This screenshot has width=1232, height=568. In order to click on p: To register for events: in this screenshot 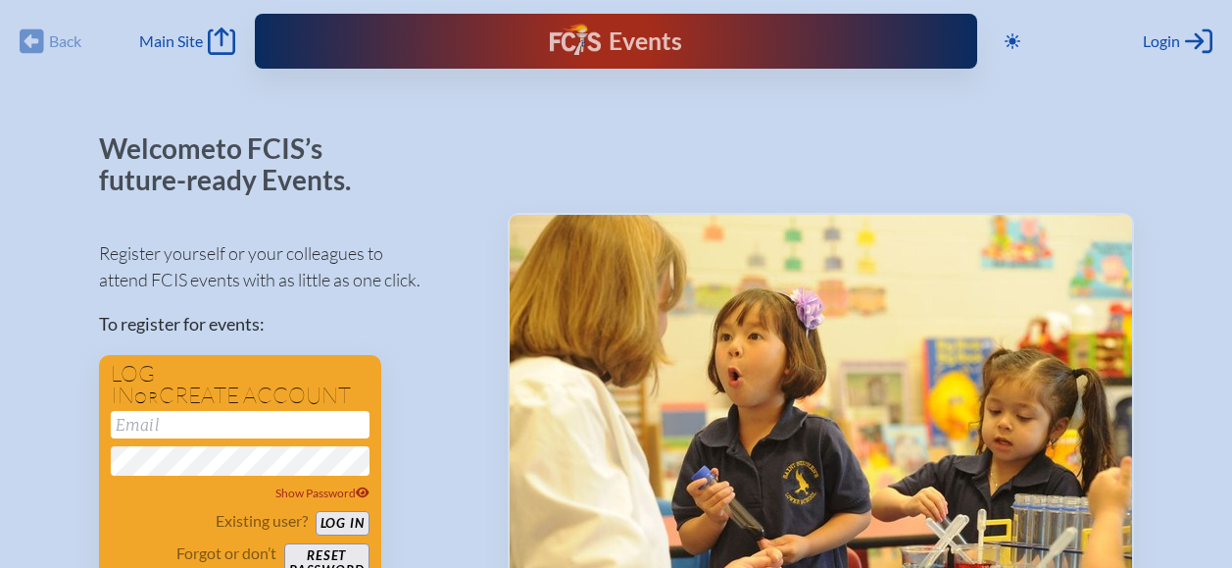, I will do `click(287, 324)`.